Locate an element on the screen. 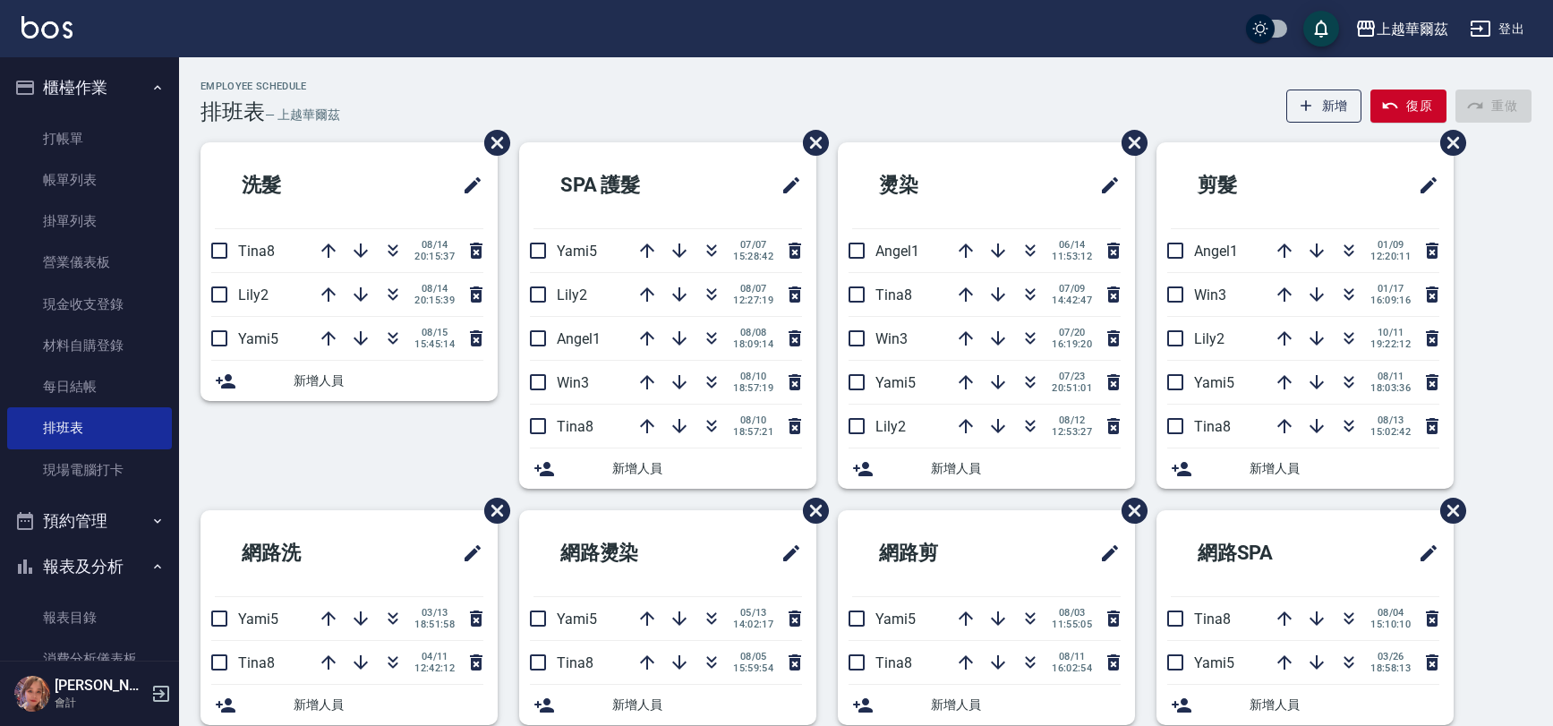 The image size is (1553, 726). span: 07/09 is located at coordinates (1071, 288).